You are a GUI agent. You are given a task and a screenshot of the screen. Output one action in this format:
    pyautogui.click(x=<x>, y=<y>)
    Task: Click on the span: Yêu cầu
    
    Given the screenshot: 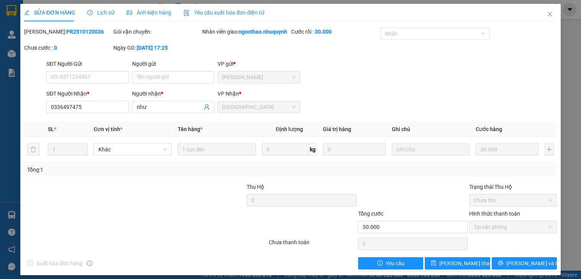 What is the action you would take?
    pyautogui.click(x=395, y=264)
    